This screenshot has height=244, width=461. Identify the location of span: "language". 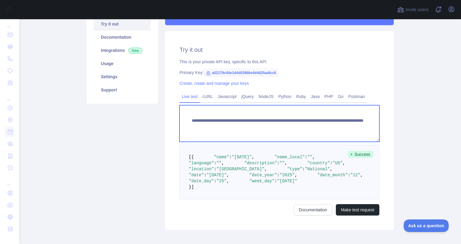
(201, 163).